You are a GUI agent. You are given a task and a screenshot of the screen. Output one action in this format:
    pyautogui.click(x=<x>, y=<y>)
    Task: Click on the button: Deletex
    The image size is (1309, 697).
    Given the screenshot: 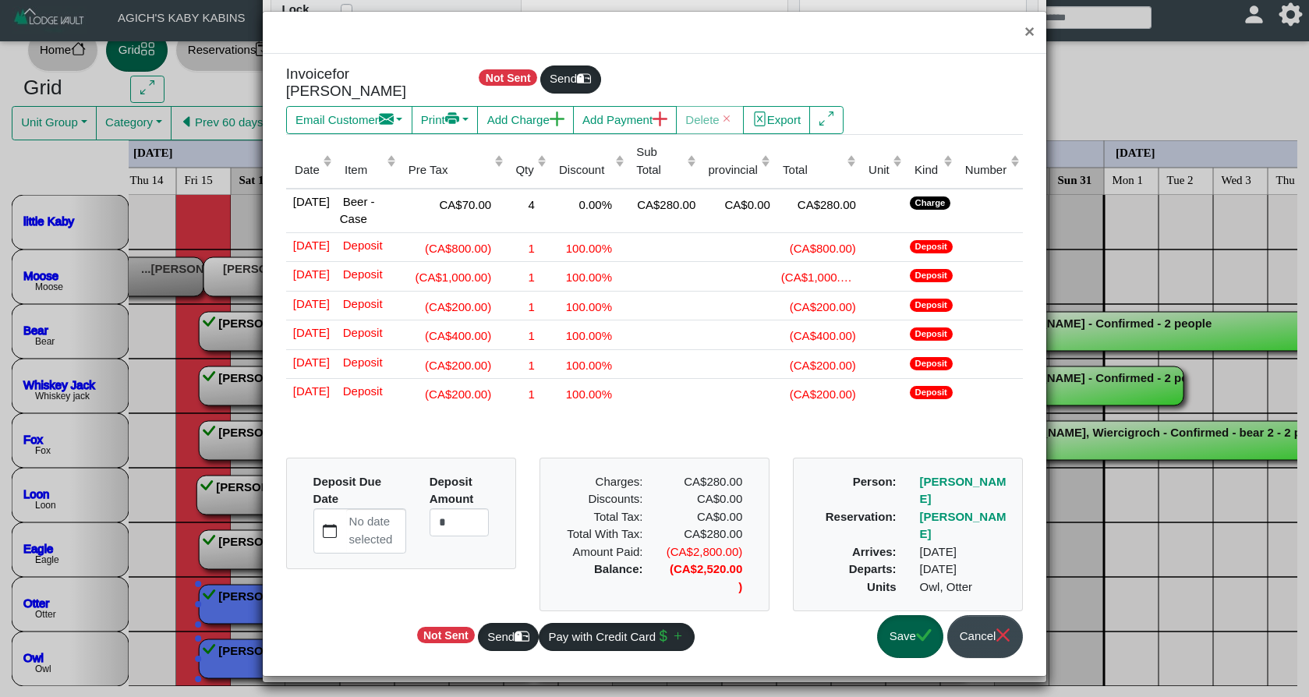 What is the action you would take?
    pyautogui.click(x=709, y=120)
    